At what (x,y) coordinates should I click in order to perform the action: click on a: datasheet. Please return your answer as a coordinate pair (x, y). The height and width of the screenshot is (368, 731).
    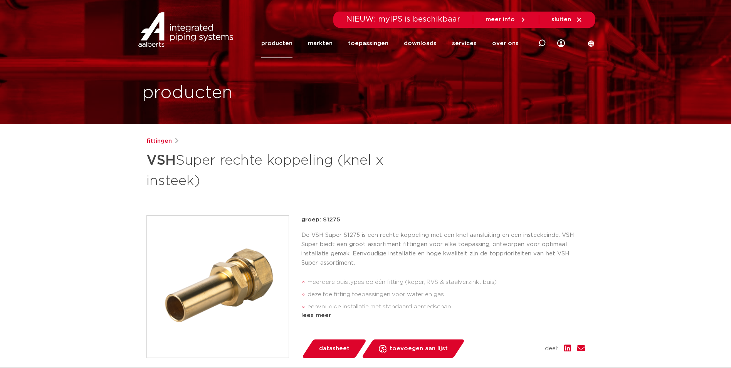
    Looking at the image, I should click on (334, 348).